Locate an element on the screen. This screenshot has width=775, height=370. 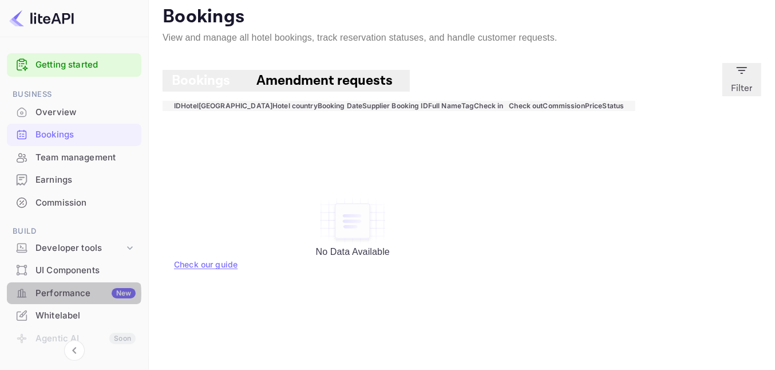
a: Overview is located at coordinates (74, 112).